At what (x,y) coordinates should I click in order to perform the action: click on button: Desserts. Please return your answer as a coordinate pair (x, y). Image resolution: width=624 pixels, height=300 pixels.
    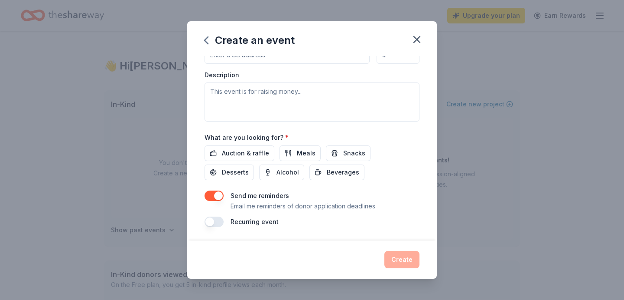
    Looking at the image, I should click on (229, 172).